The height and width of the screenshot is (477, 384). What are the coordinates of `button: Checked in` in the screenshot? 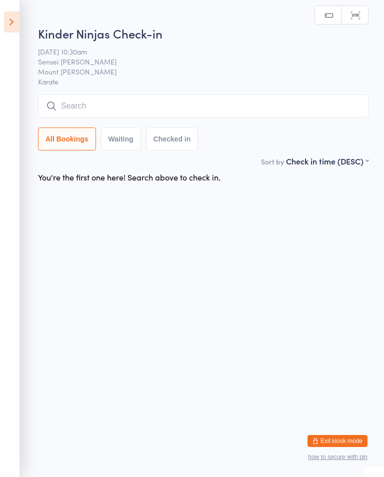 It's located at (172, 139).